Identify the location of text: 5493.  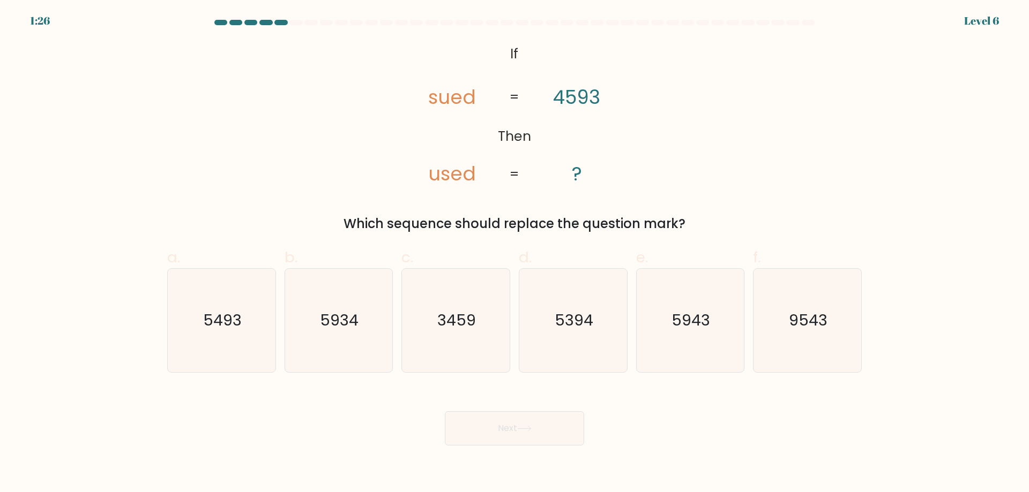
(222, 320).